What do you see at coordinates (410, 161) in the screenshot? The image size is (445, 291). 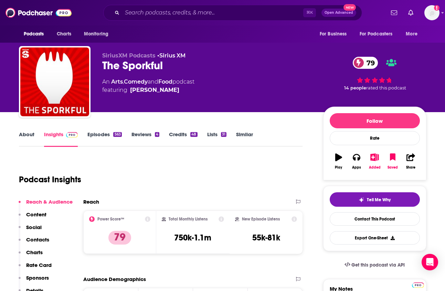 I see `button: Share` at bounding box center [410, 161].